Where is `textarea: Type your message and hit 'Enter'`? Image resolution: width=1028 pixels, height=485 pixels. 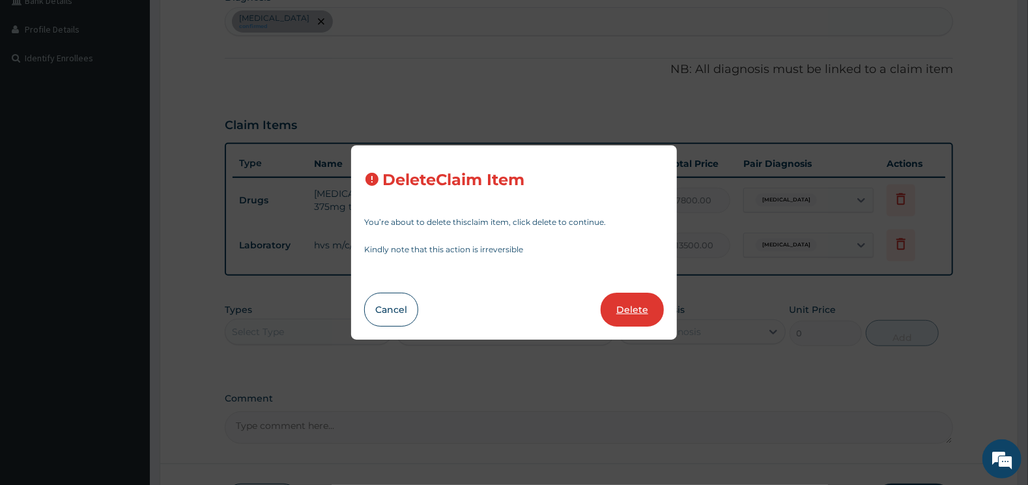
textarea: Type your message and hit 'Enter' is located at coordinates (127, 358).